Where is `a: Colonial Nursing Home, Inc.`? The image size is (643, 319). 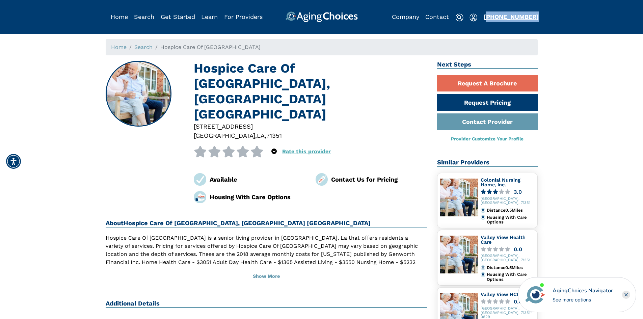 a: Colonial Nursing Home, Inc. is located at coordinates (500, 182).